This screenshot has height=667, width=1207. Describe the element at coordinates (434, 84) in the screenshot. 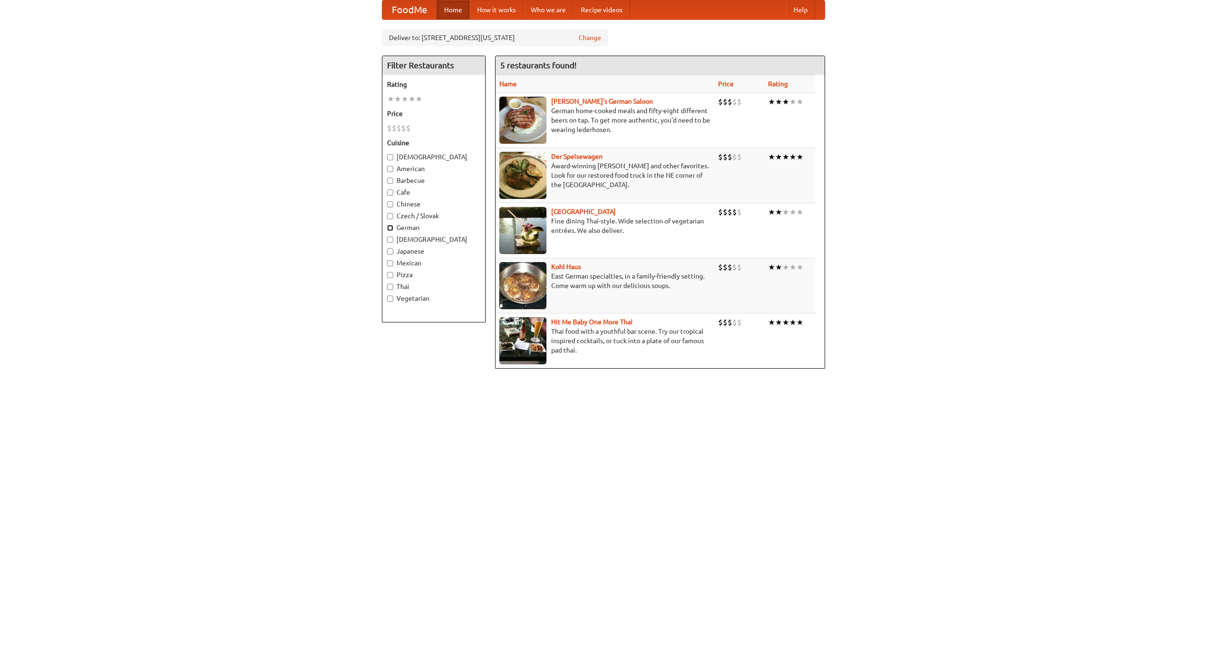

I see `h5: Rating` at that location.